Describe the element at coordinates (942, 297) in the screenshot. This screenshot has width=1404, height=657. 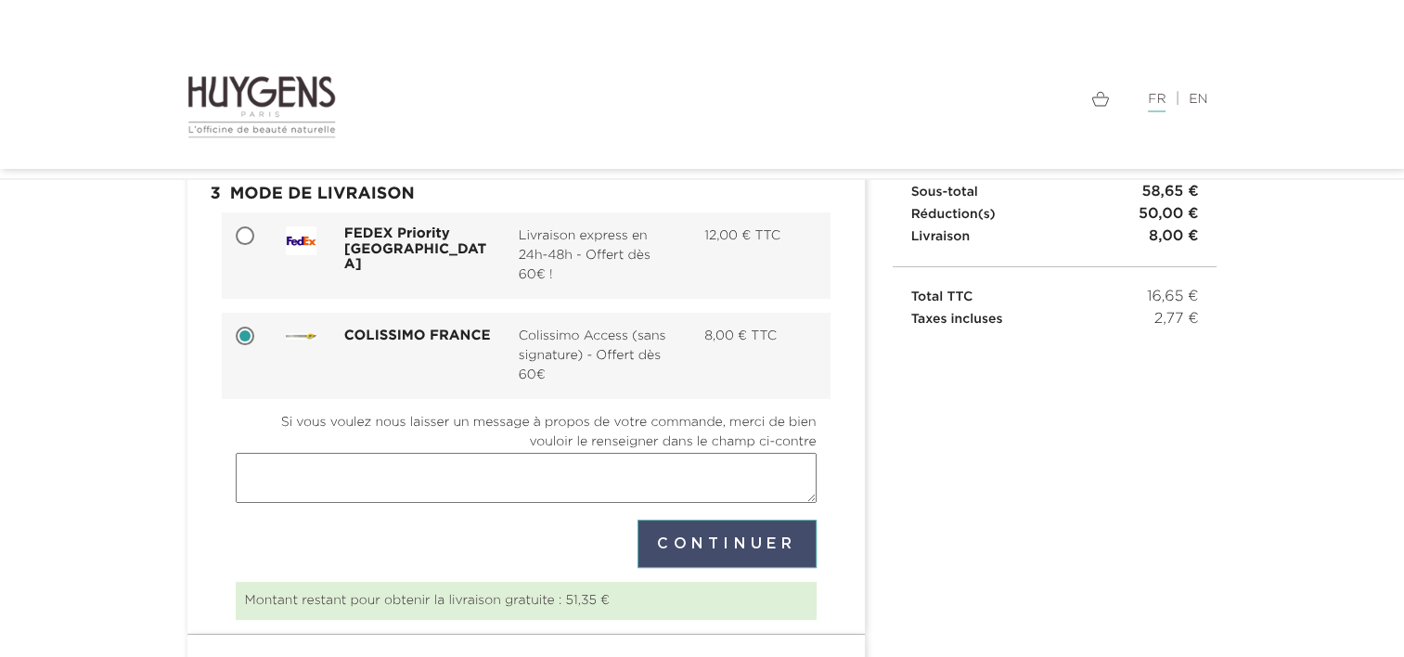
I see `span: Total TTC` at that location.